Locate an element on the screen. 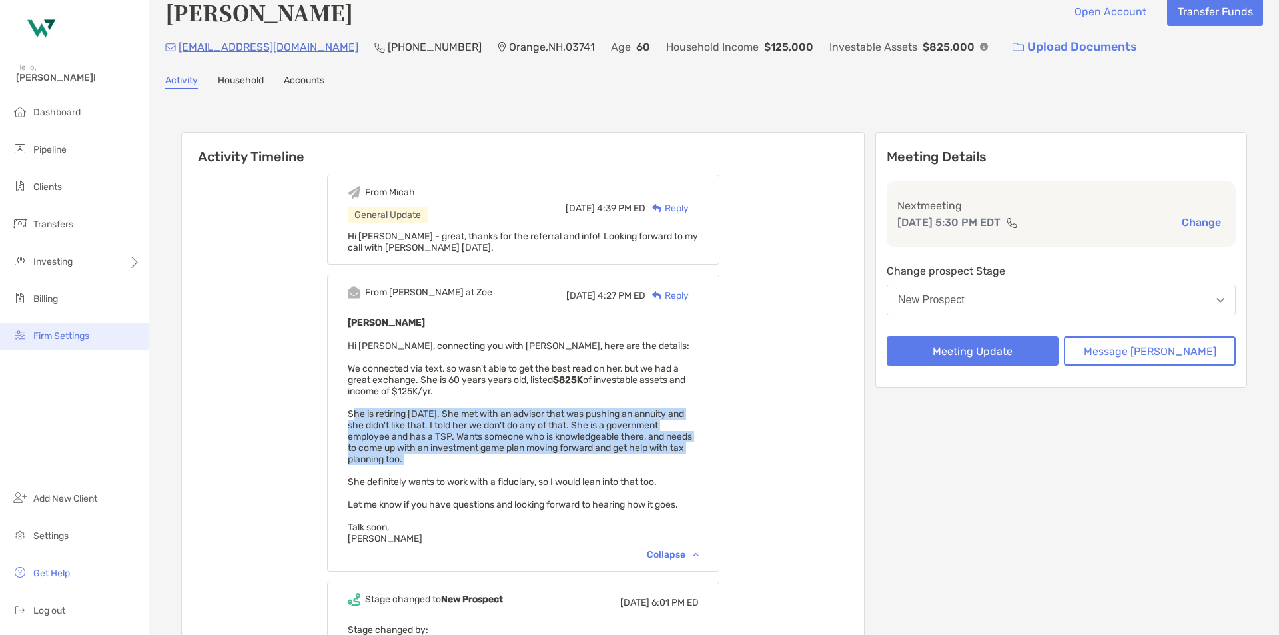 This screenshot has height=635, width=1279. span: 6:01 PM ED is located at coordinates (675, 602).